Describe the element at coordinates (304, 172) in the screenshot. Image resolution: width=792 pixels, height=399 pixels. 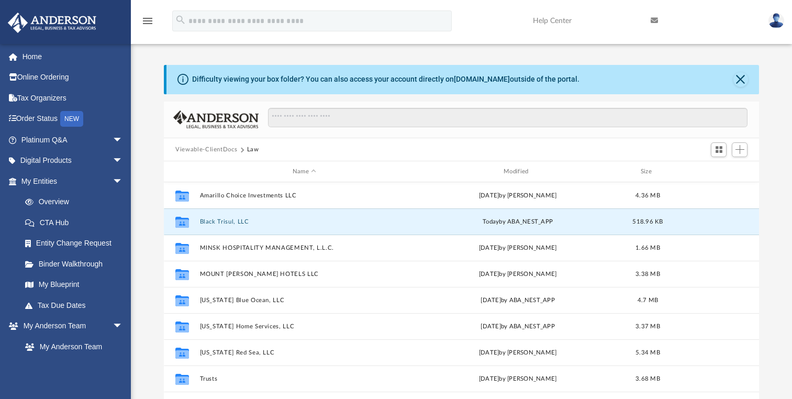
I see `div: Name` at that location.